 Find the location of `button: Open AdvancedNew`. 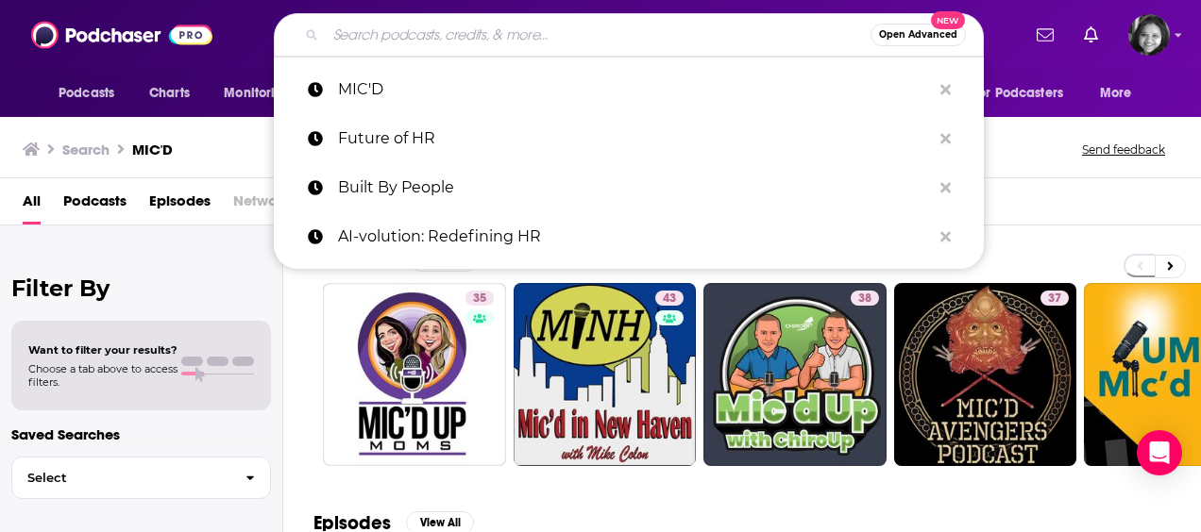

button: Open AdvancedNew is located at coordinates (918, 35).